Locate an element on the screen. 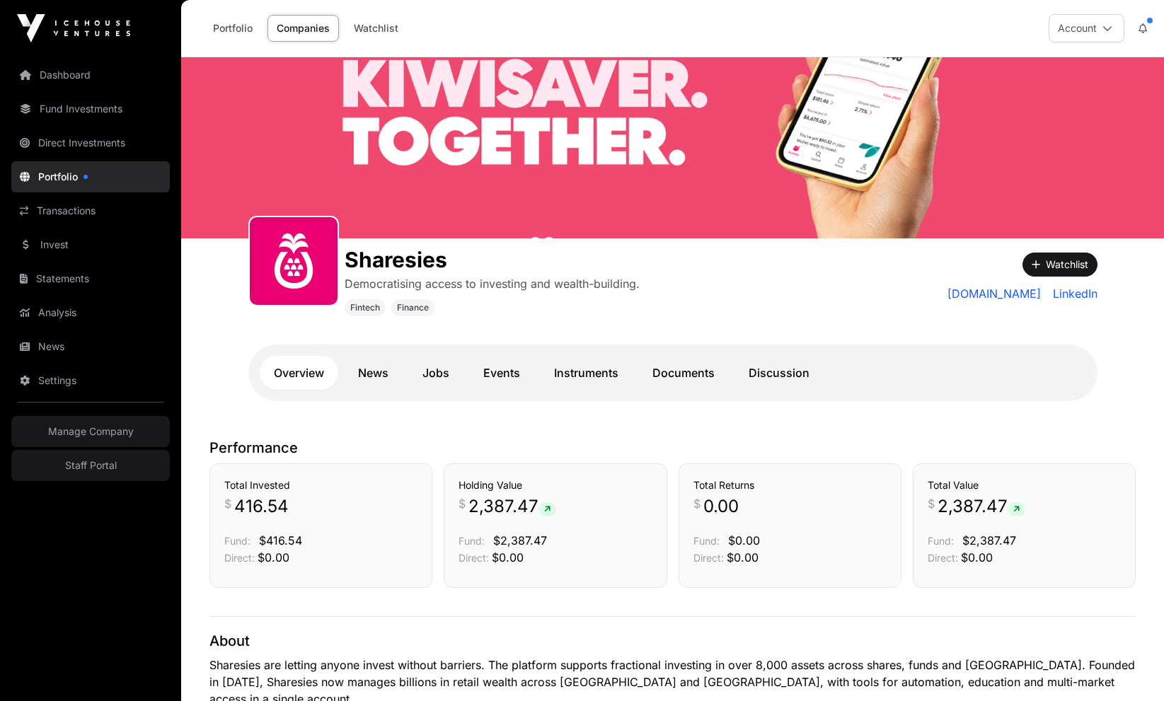 Image resolution: width=1164 pixels, height=701 pixels. a: Jobs is located at coordinates (436, 373).